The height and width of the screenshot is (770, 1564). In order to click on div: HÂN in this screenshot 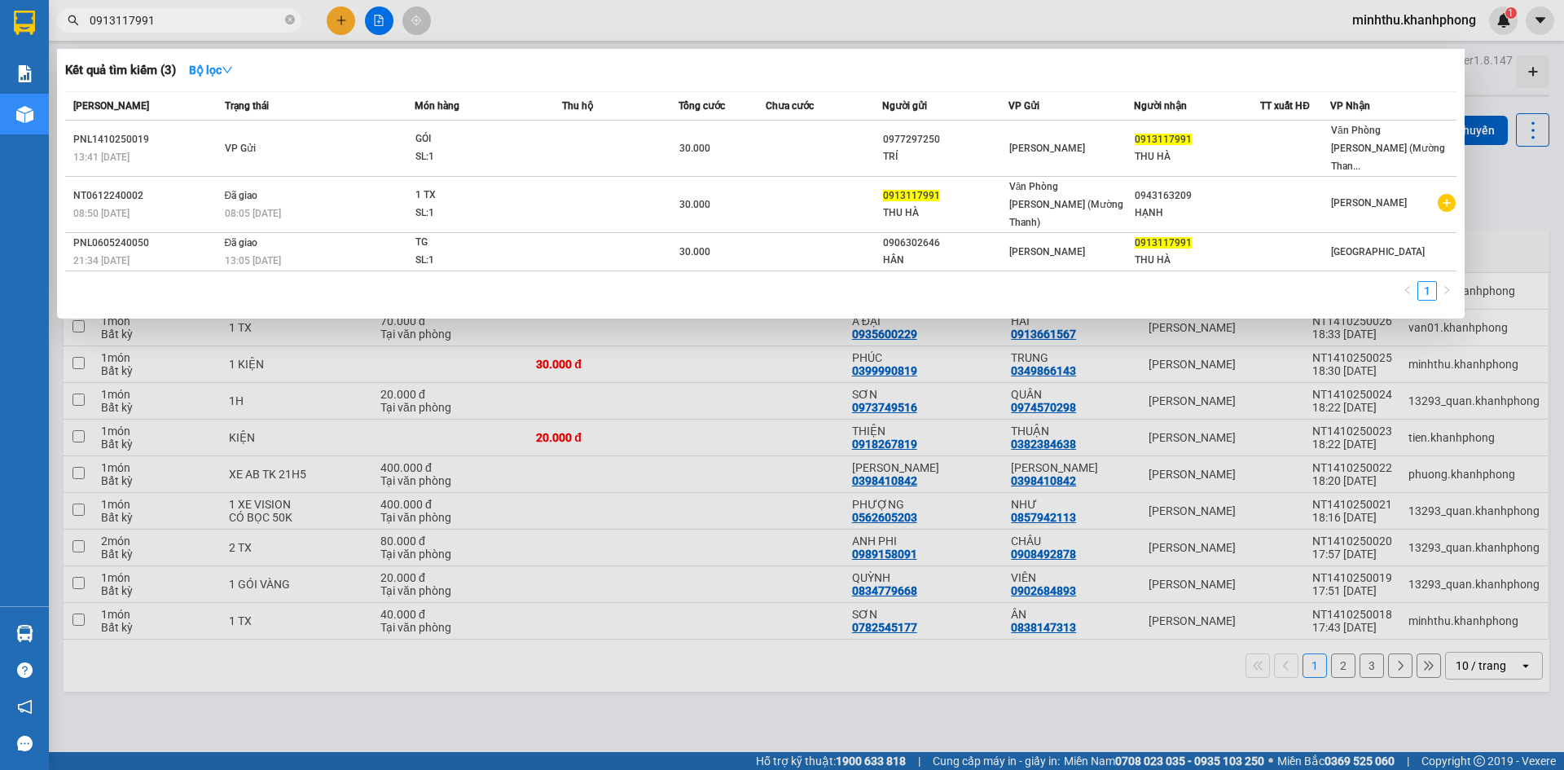, I will do `click(945, 260)`.